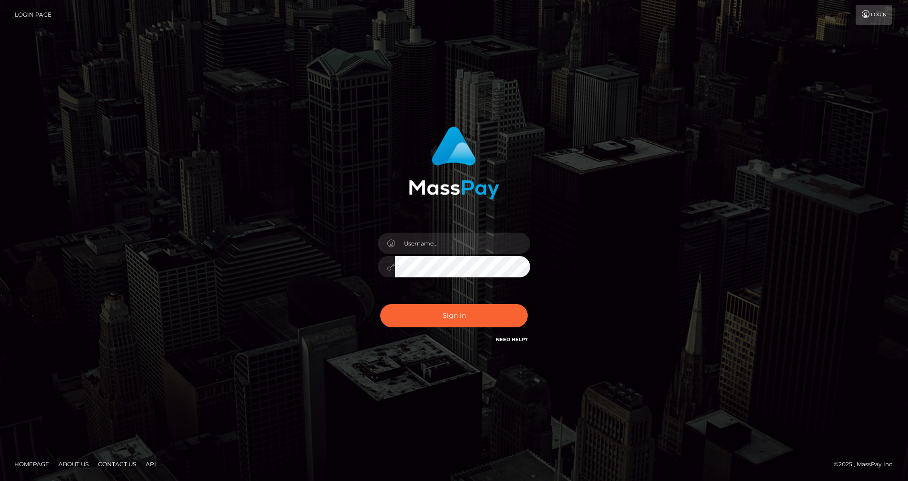 This screenshot has height=481, width=908. Describe the element at coordinates (874, 15) in the screenshot. I see `a: Login` at that location.